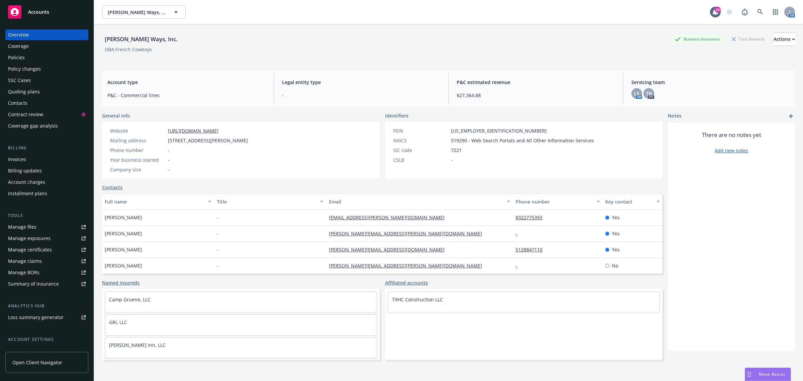  I want to click on a: 5128847110, so click(532, 249).